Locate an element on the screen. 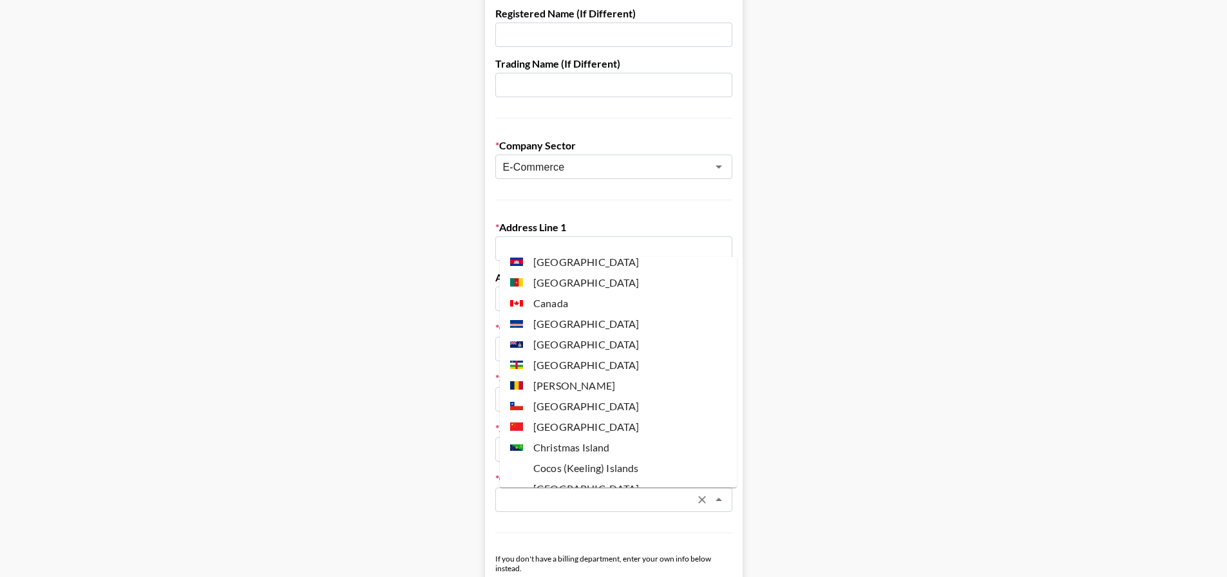  label: Address Line 2 is located at coordinates (614, 278).